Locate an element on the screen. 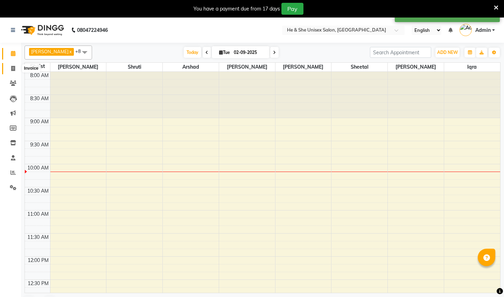  div: 9:00 AM is located at coordinates (39, 121).